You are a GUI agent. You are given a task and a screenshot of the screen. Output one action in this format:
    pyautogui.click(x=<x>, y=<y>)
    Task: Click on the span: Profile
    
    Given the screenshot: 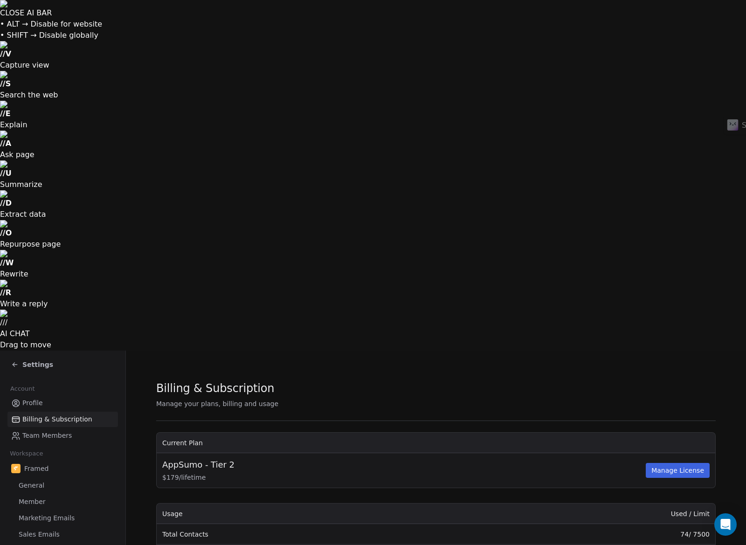 What is the action you would take?
    pyautogui.click(x=33, y=403)
    